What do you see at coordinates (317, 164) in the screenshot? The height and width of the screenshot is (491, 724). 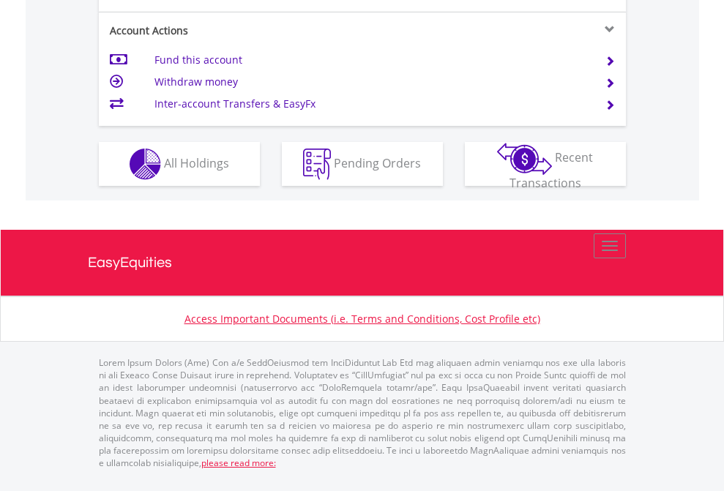 I see `img: pending_instructions-wht.png` at bounding box center [317, 164].